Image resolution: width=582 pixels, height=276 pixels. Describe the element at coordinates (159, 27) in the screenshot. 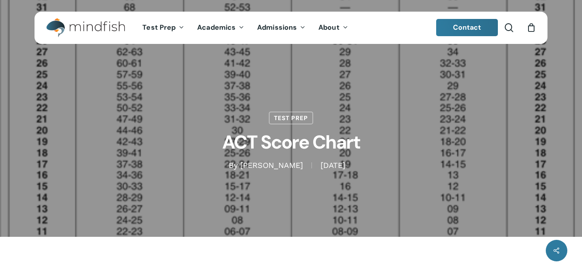

I see `span: Test Prep` at that location.